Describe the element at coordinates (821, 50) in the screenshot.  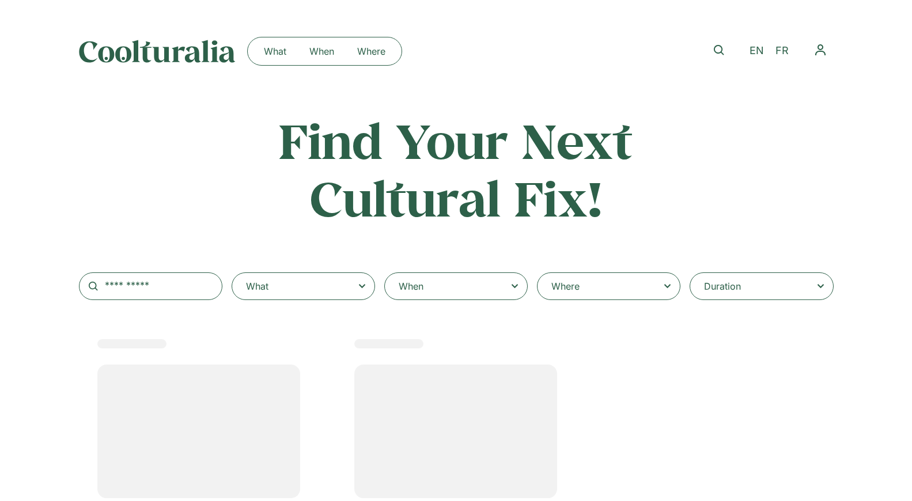
I see `button: Menu Toggle` at that location.